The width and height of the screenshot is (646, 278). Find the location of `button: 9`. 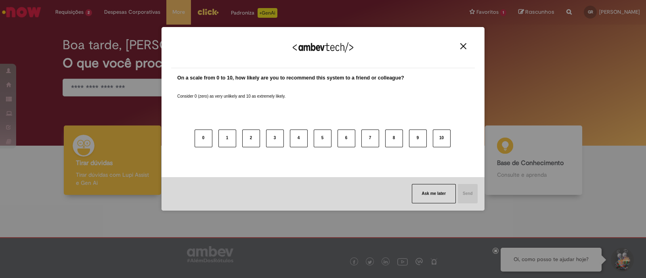

button: 9 is located at coordinates (418, 139).